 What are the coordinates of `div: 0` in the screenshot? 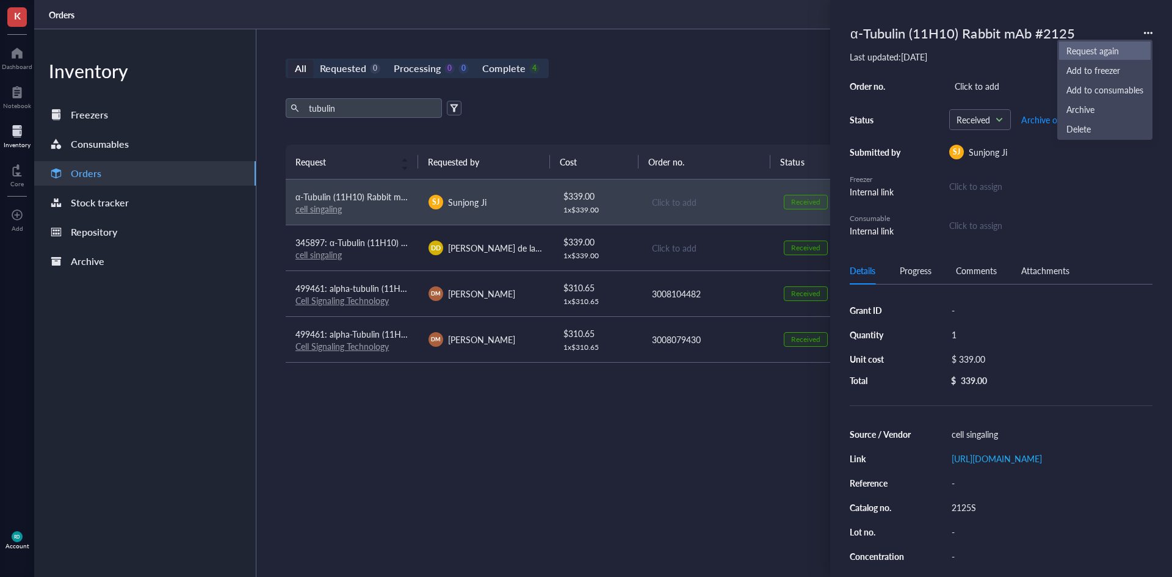 It's located at (375, 68).